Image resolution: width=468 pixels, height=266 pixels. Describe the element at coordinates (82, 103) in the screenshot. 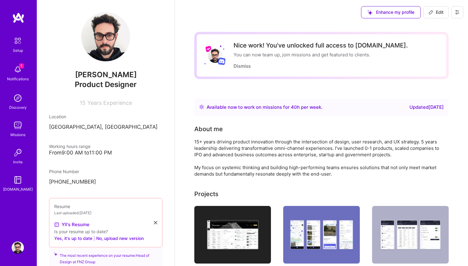

I see `span: 15` at that location.